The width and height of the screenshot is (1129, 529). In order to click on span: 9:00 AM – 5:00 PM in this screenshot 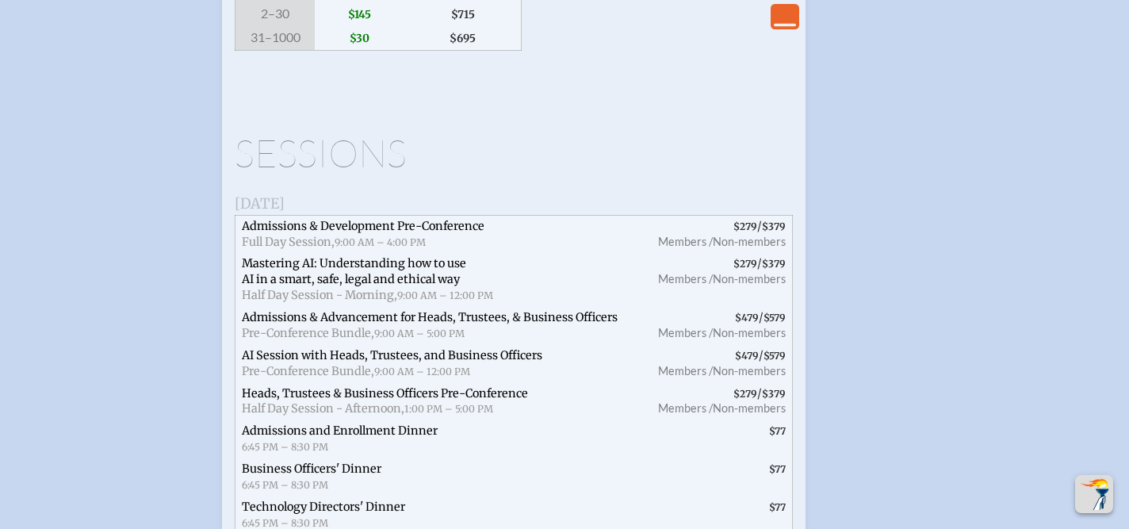, I will do `click(419, 333)`.